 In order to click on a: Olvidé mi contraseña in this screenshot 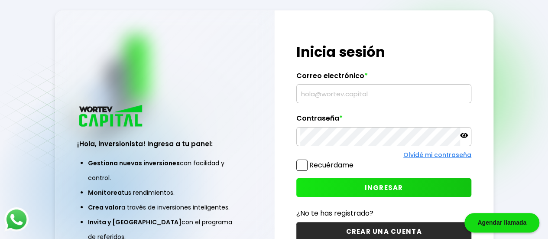, I will do `click(437, 155)`.